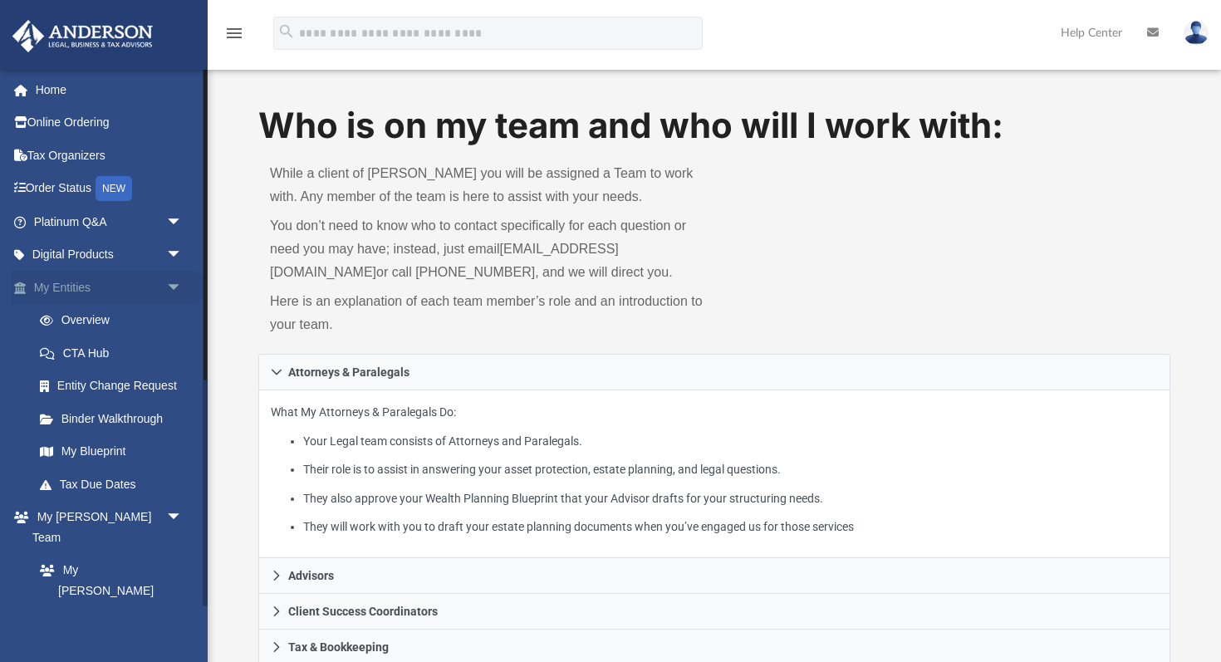 The image size is (1221, 662). Describe the element at coordinates (338, 647) in the screenshot. I see `span: Tax & Bookkeeping` at that location.